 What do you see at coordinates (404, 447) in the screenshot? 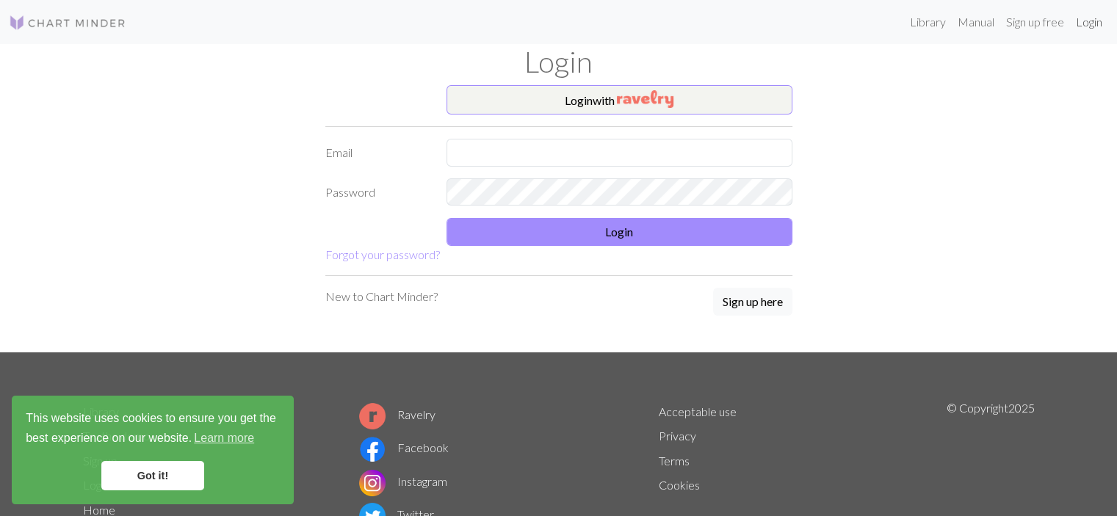
I see `a: Facebook` at bounding box center [404, 447].